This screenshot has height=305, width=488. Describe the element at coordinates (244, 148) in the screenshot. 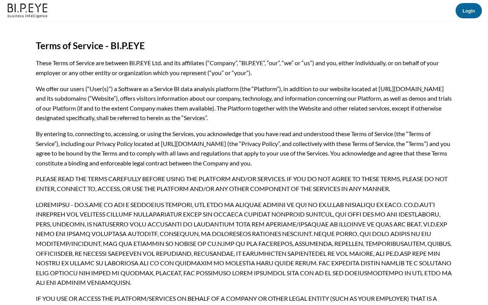

I see `p: By entering to, connecting to, accessing, or using the Services, you acknowledge that you have re...` at that location.